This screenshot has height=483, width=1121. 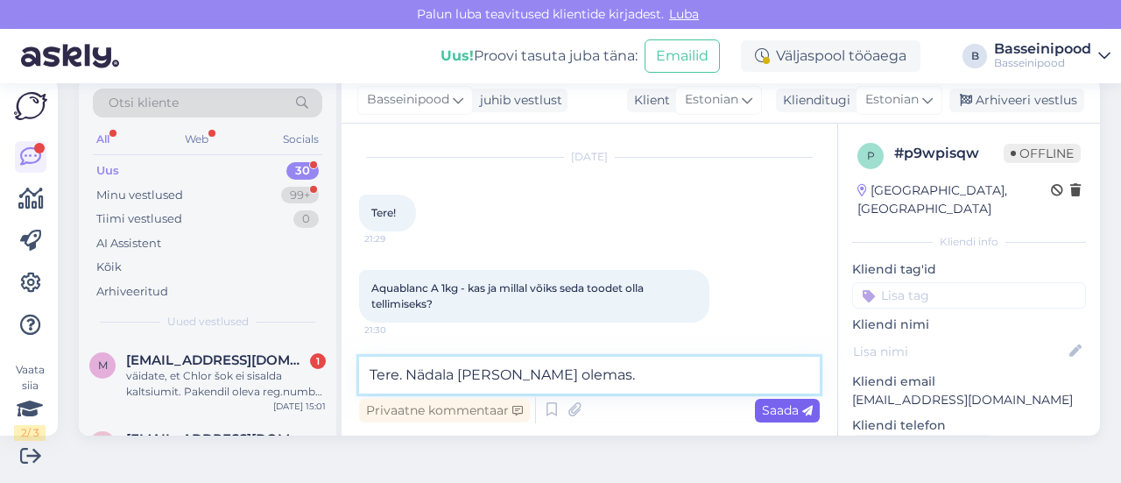 What do you see at coordinates (959, 351) in the screenshot?
I see `input: Lisa nimi` at bounding box center [959, 351].